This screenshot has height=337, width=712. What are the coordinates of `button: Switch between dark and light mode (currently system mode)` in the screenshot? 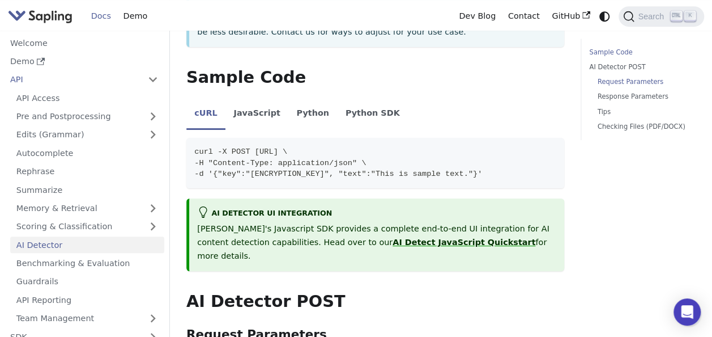 It's located at (605, 16).